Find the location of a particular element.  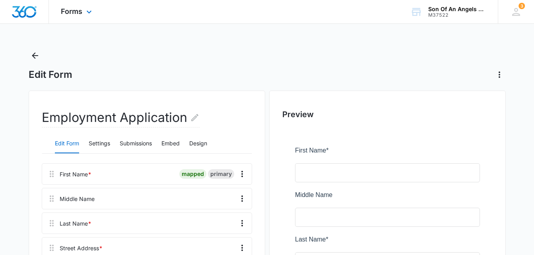

h2: Employment Application is located at coordinates (121, 118).